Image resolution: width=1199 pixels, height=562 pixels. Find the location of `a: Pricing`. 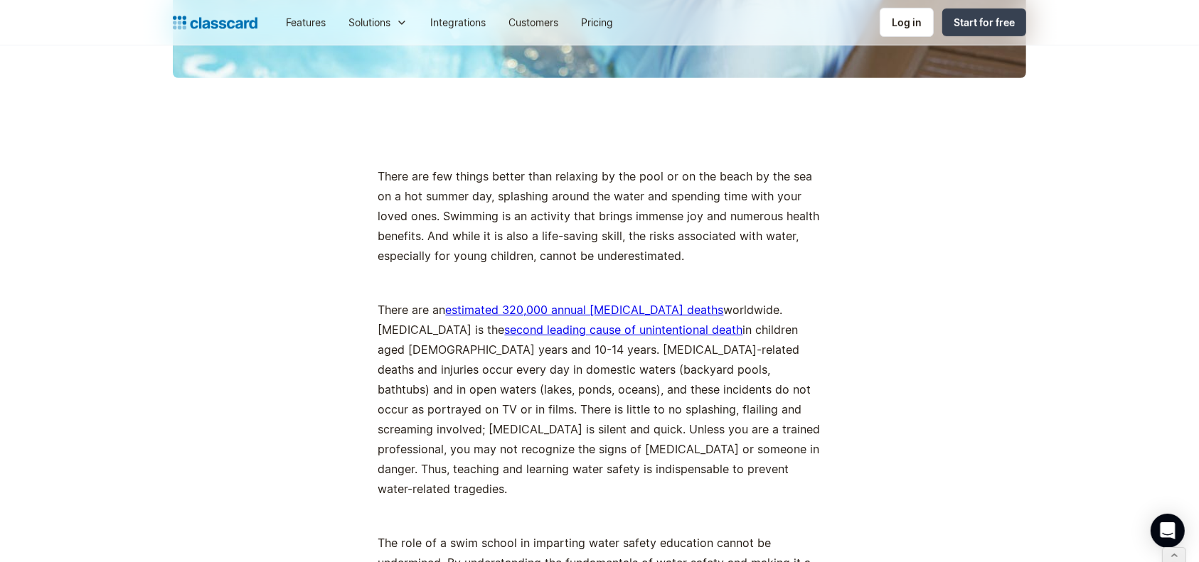

a: Pricing is located at coordinates (596, 22).